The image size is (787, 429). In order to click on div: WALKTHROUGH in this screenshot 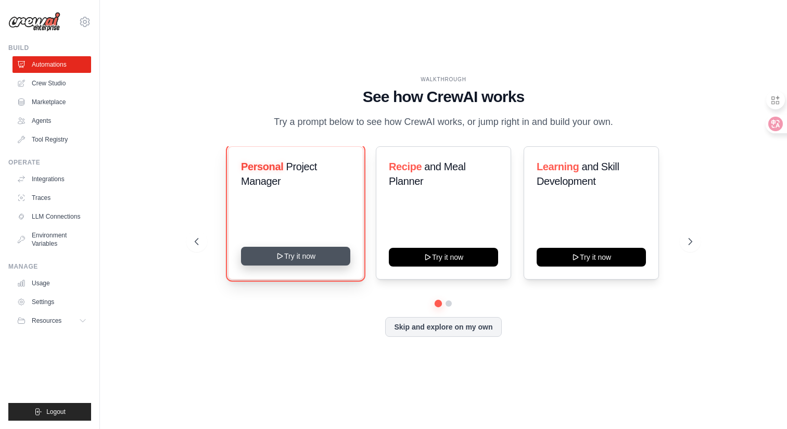, I will do `click(444, 79)`.